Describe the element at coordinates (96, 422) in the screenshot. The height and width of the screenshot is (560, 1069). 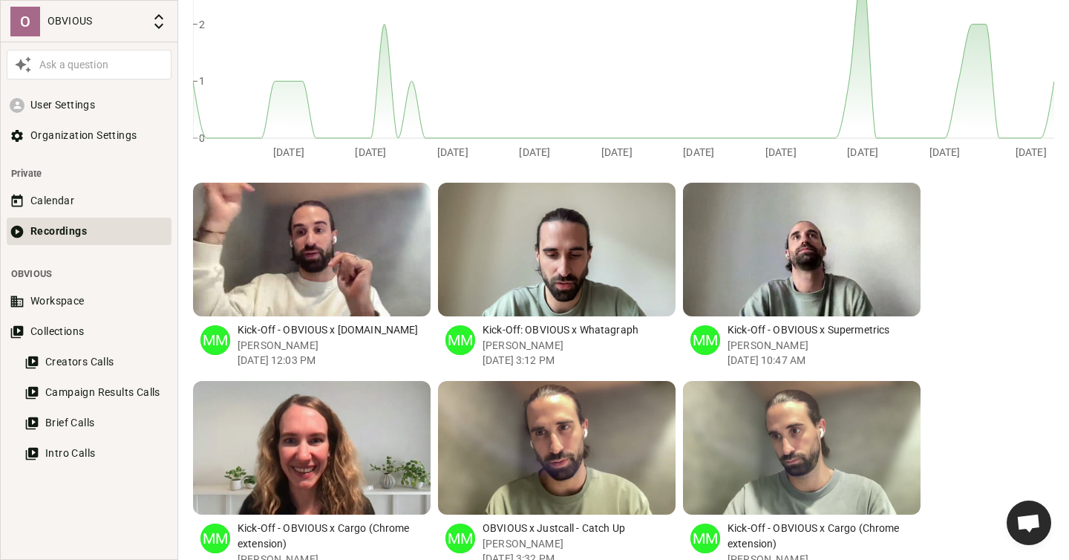
I see `button: Brief Calls` at that location.